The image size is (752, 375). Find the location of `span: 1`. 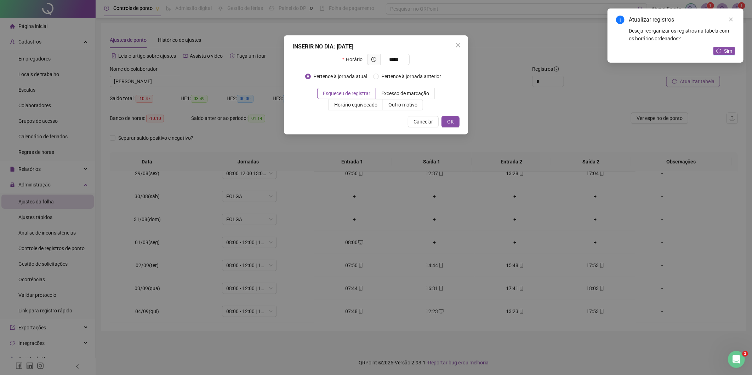

span: 1 is located at coordinates (745, 354).